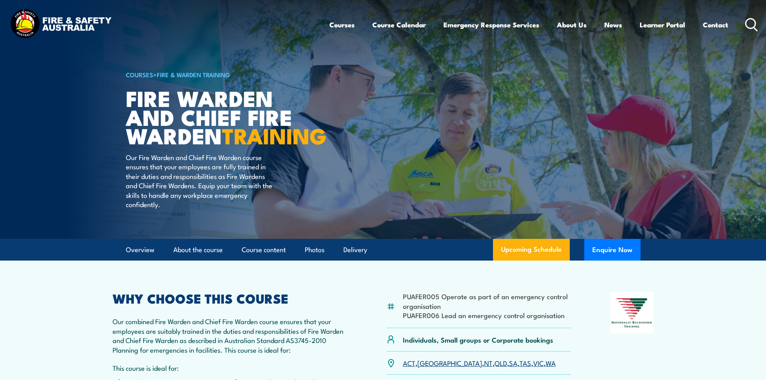  Describe the element at coordinates (409, 363) in the screenshot. I see `a: ACT` at that location.